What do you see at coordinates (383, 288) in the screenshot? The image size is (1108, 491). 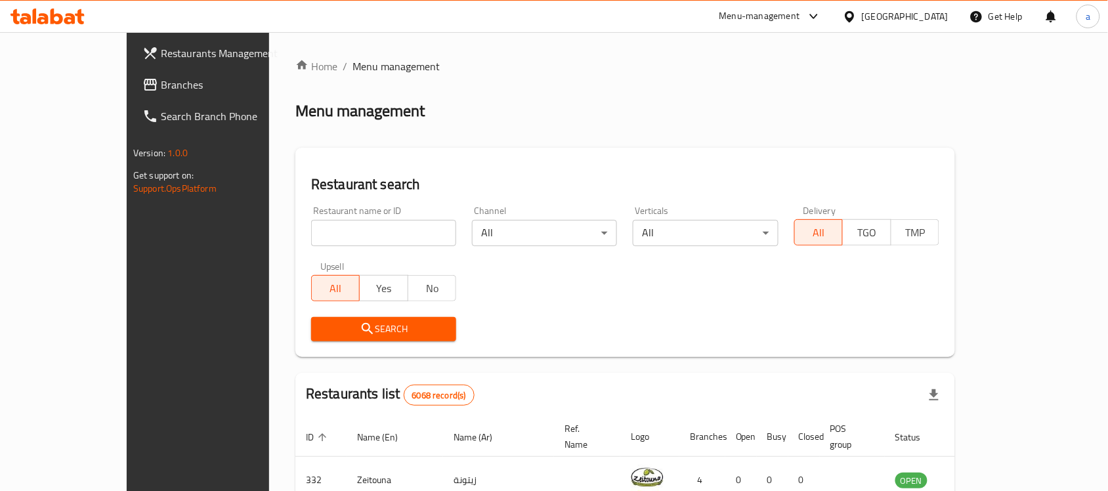 I see `button: Yes` at bounding box center [383, 288].